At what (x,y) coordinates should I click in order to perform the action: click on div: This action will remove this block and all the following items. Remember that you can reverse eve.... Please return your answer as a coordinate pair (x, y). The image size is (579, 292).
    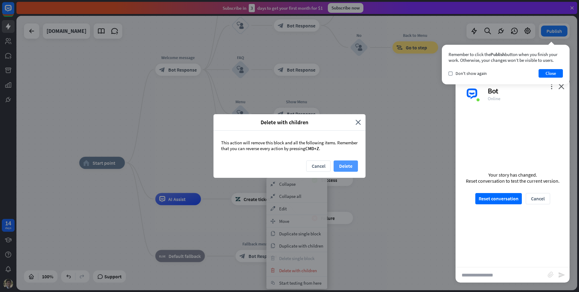
    Looking at the image, I should click on (290, 145).